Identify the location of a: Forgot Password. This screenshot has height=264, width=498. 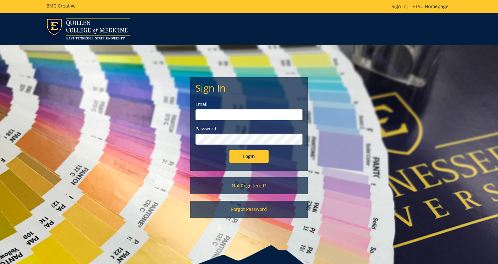
(249, 209).